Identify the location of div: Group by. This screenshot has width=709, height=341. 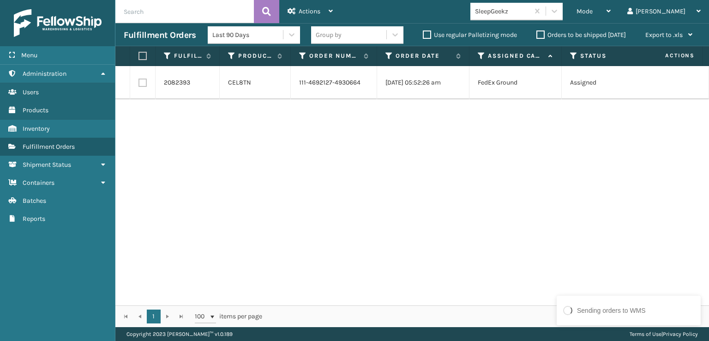
(329, 35).